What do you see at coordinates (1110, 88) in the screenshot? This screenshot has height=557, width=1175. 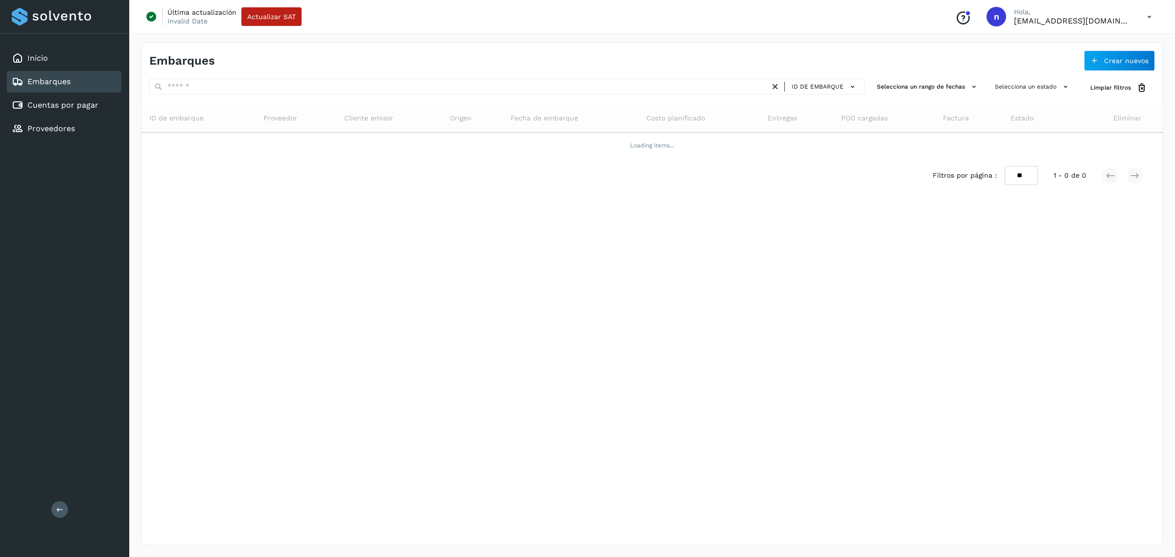 I see `span: Limpiar filtros` at bounding box center [1110, 88].